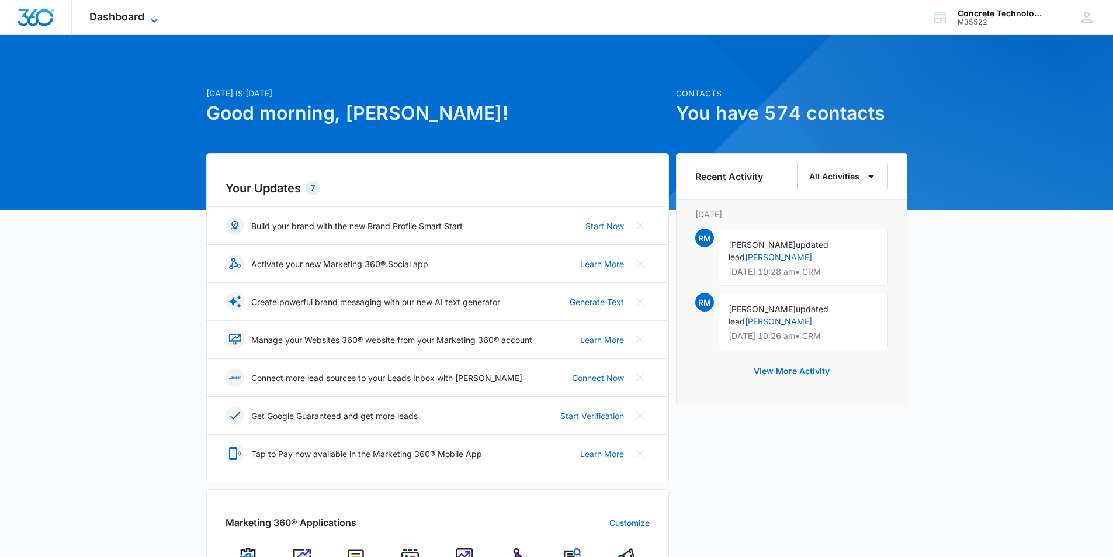 The width and height of the screenshot is (1113, 557). I want to click on p: Create powerful brand messaging with our new AI text generator, so click(376, 302).